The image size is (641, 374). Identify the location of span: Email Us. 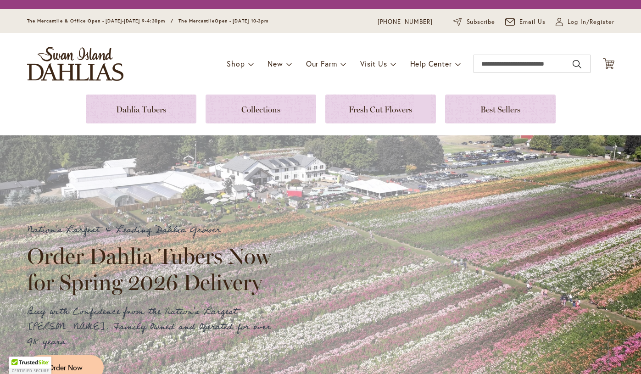
(532, 22).